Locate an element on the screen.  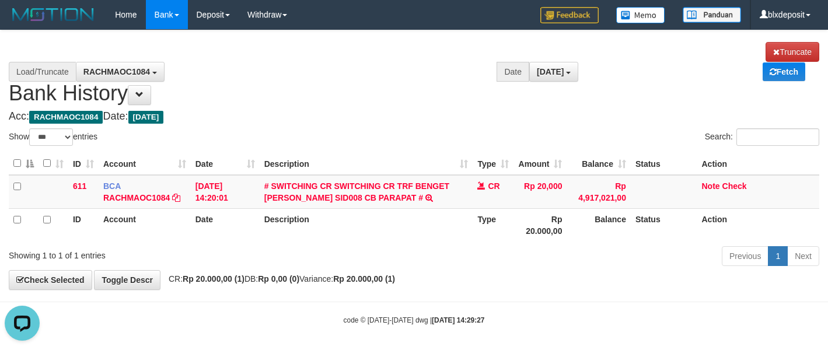
h4: Acc: Date: is located at coordinates (414, 117).